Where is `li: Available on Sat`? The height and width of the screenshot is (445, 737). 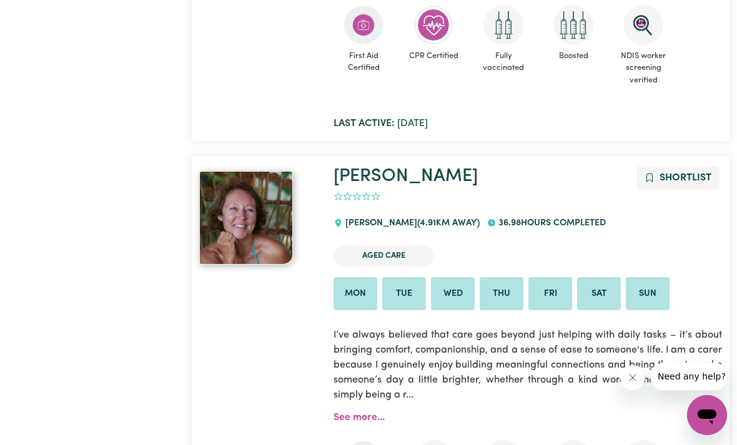
li: Available on Sat is located at coordinates (599, 294).